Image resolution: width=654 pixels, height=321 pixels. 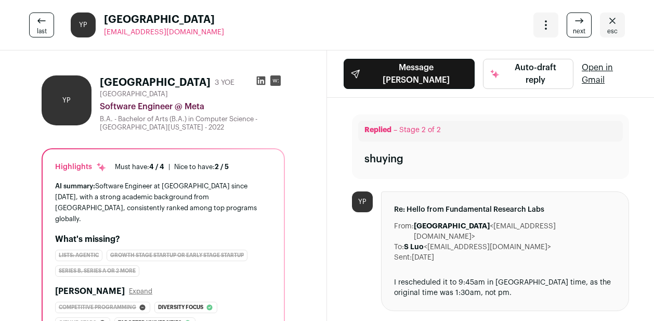 I want to click on div: Nice to have:, so click(x=201, y=167).